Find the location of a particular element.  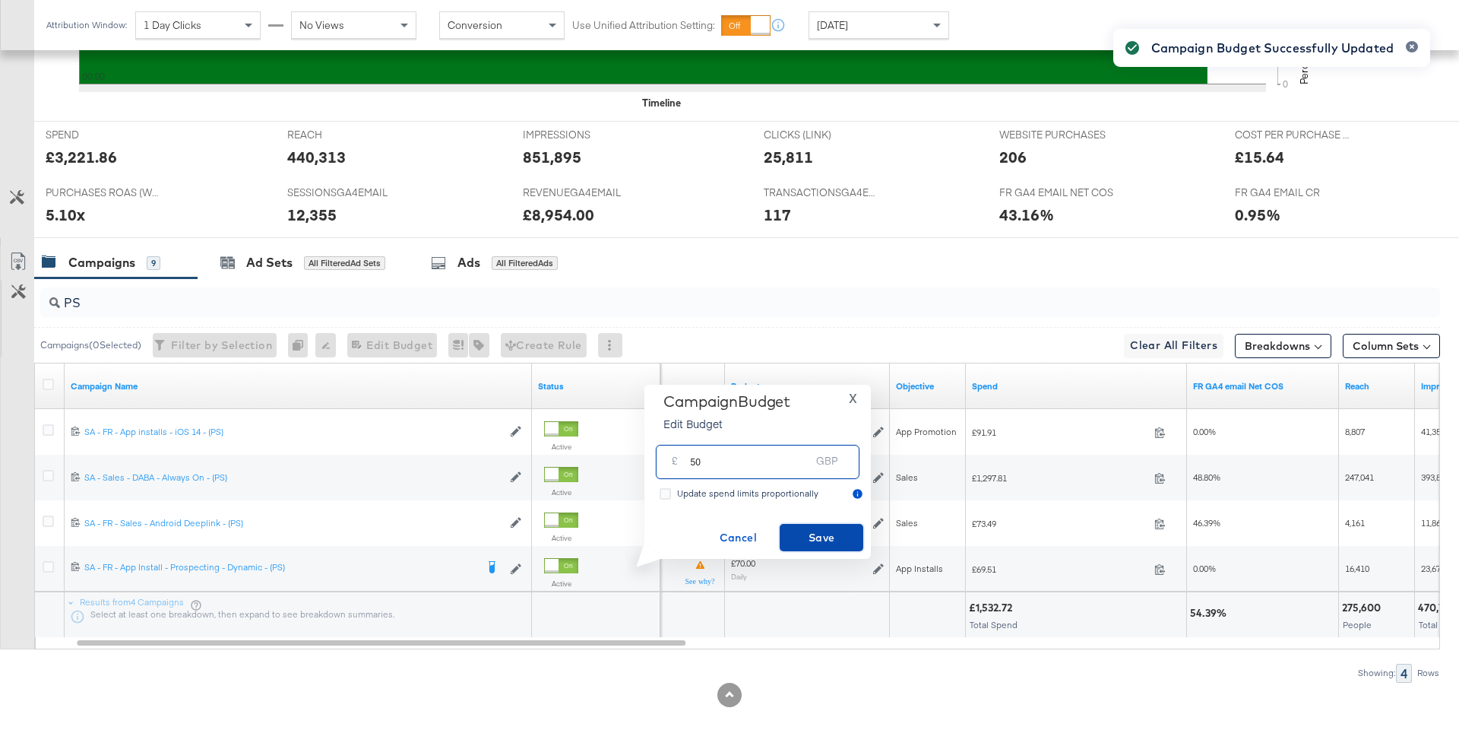

button: Cancel is located at coordinates (738, 537).